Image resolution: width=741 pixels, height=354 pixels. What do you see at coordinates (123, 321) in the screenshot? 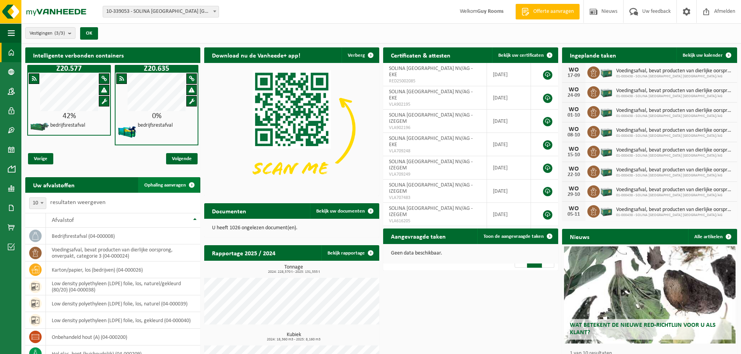
I see `td: low density polyethyleen (LDPE) folie, los, gekleurd (04-000040)` at bounding box center [123, 321].